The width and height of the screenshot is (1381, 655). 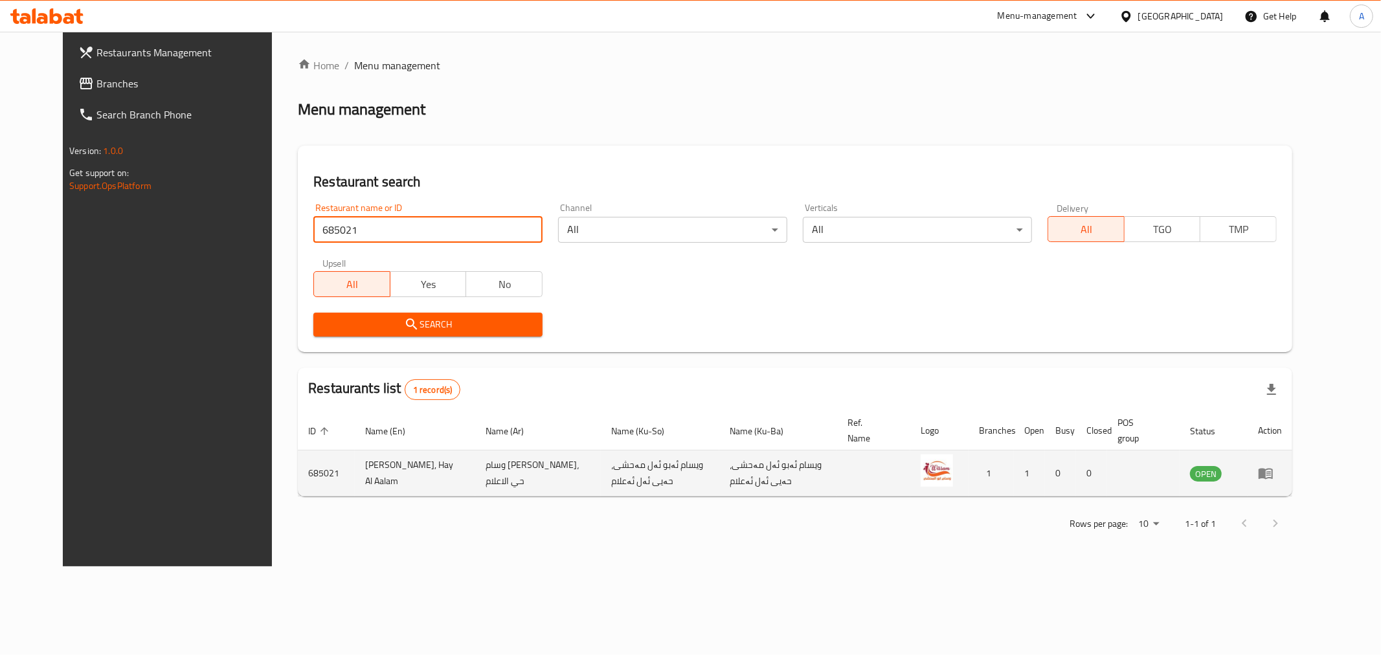 What do you see at coordinates (432, 390) in the screenshot?
I see `div: Total records count` at bounding box center [432, 390].